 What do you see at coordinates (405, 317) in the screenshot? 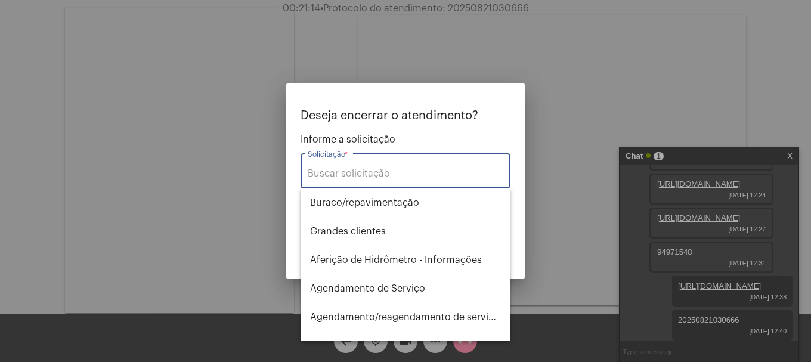
I see `span: Agendamento/reagendamento de serviços - informações` at bounding box center [405, 317].